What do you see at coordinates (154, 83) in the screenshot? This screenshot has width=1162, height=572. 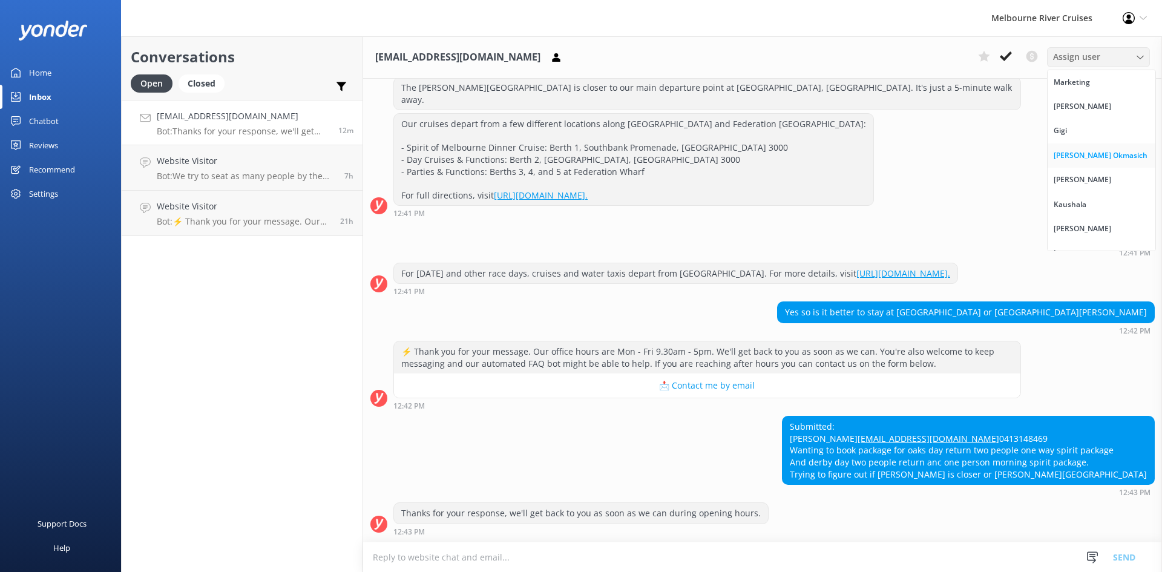 I see `a: Open` at bounding box center [154, 83].